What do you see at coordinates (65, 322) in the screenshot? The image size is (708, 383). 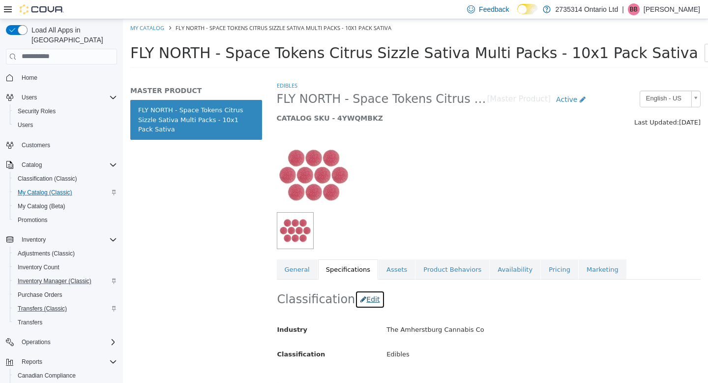 I see `button: Transfers` at bounding box center [65, 322].